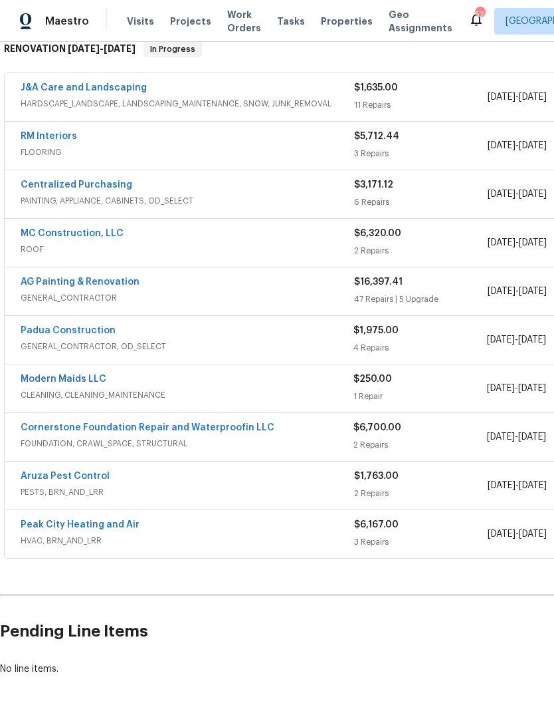 This screenshot has width=554, height=723. What do you see at coordinates (63, 379) in the screenshot?
I see `a: Modern Maids LLC` at bounding box center [63, 379].